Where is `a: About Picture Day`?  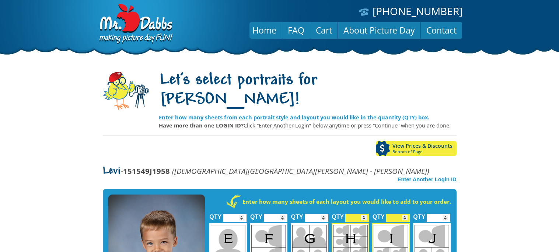
a: About Picture Day is located at coordinates (379, 30).